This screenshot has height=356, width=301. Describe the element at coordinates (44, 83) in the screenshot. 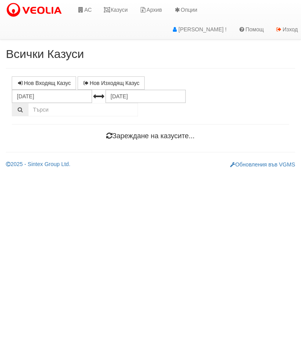

I see `a: Нов Входящ Казус` at that location.